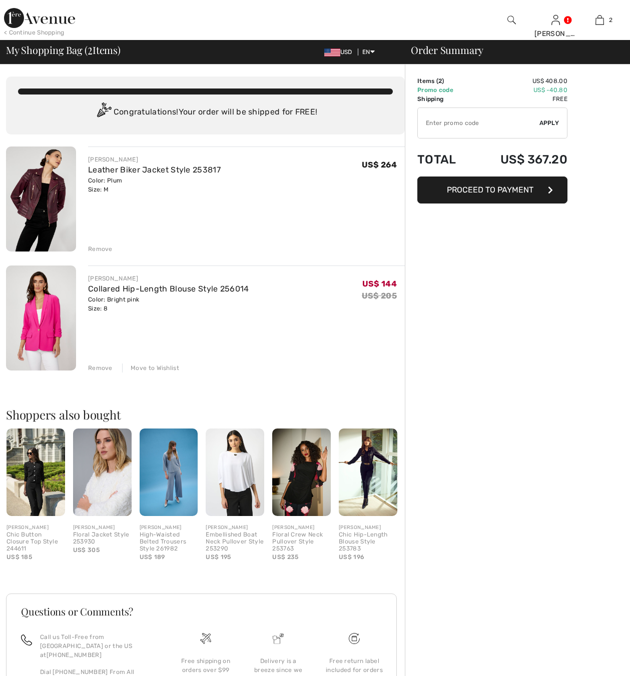  I want to click on div: Free shipping on orders over $99, so click(205, 666).